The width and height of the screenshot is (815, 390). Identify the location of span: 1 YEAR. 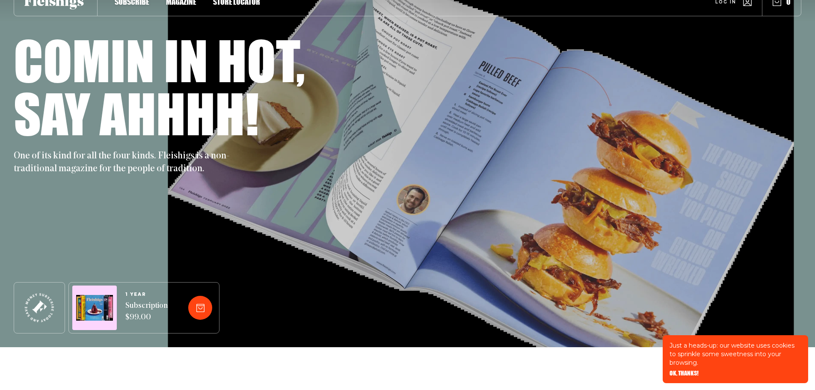
(146, 294).